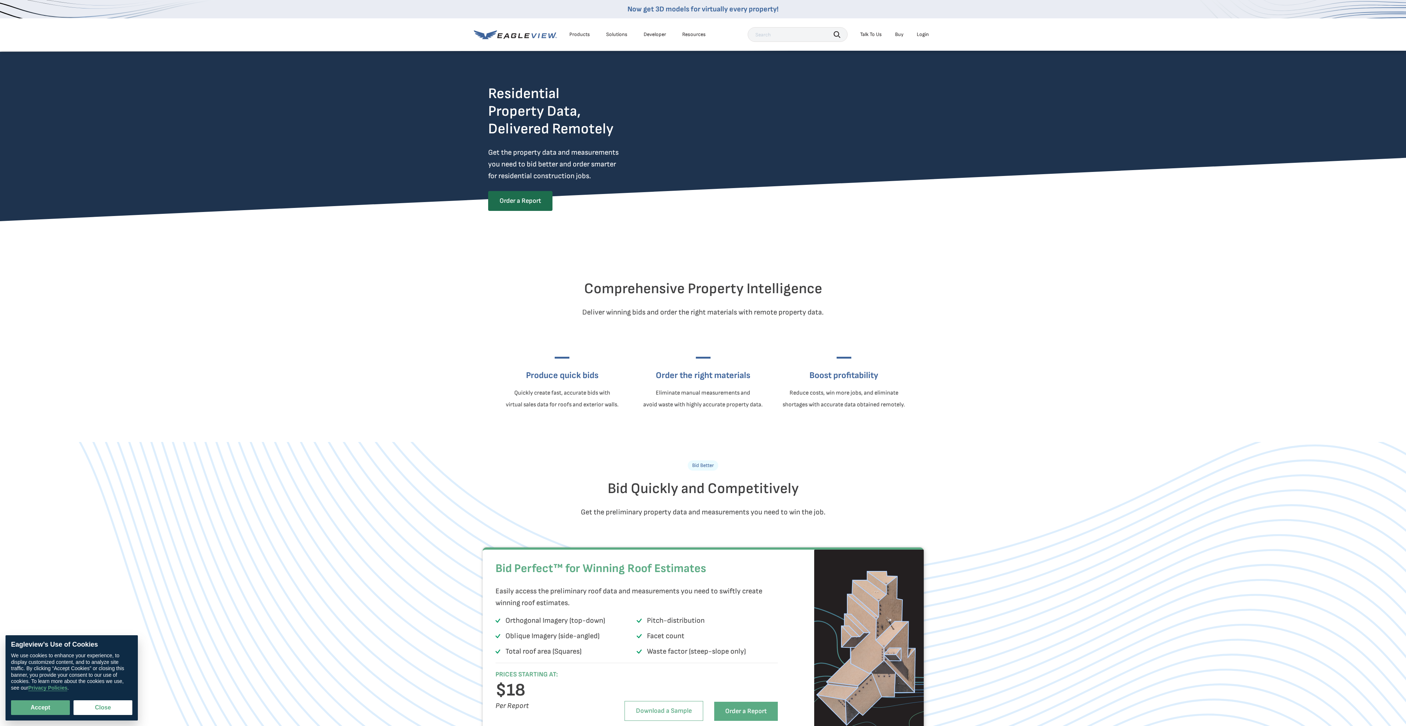 The width and height of the screenshot is (1406, 726). What do you see at coordinates (899, 35) in the screenshot?
I see `a: Buy` at bounding box center [899, 35].